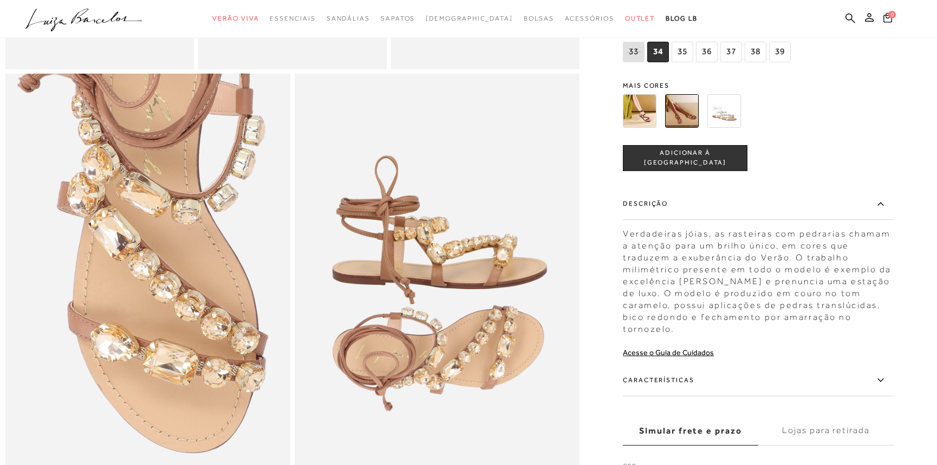  Describe the element at coordinates (640, 18) in the screenshot. I see `span: Outlet` at that location.